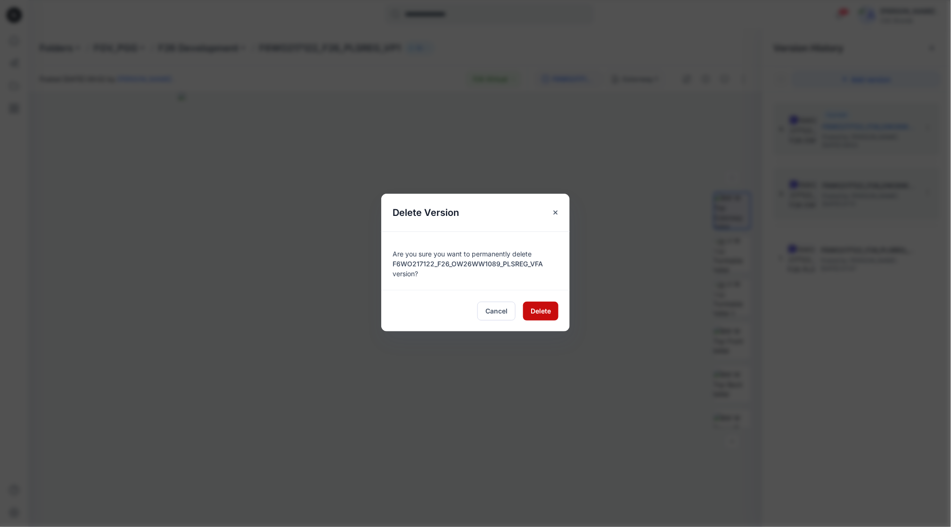  I want to click on span: Cancel, so click(496, 311).